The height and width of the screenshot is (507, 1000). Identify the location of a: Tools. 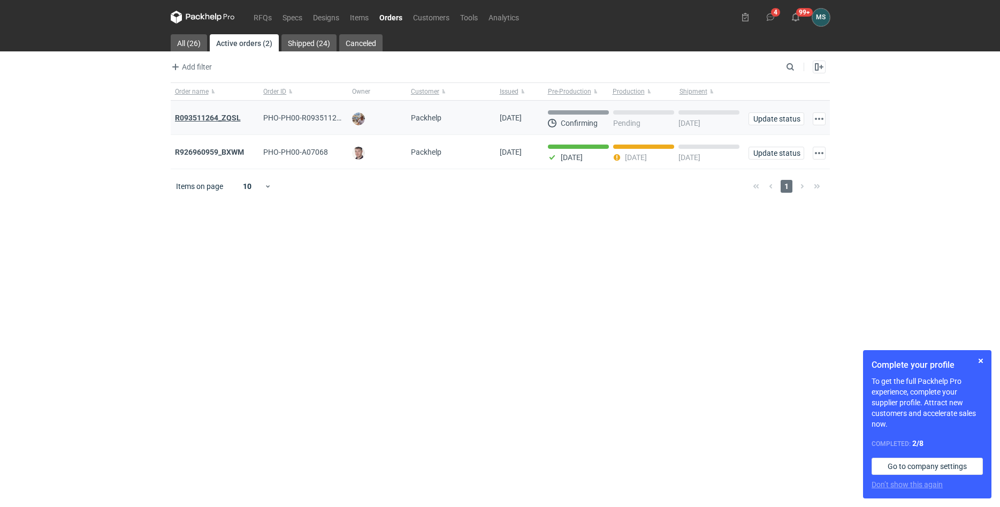
(469, 17).